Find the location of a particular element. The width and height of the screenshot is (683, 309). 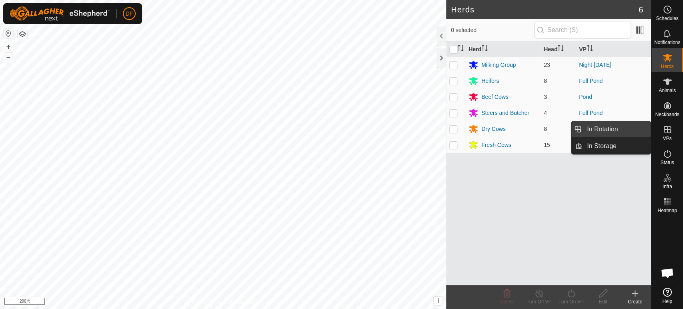

span: Delete is located at coordinates (507, 302).